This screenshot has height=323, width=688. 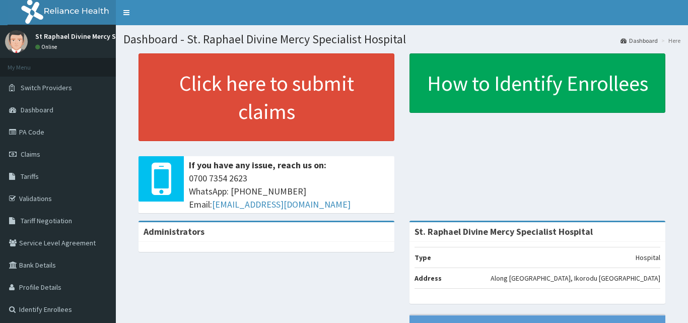 What do you see at coordinates (46, 221) in the screenshot?
I see `span: Tariff Negotiation` at bounding box center [46, 221].